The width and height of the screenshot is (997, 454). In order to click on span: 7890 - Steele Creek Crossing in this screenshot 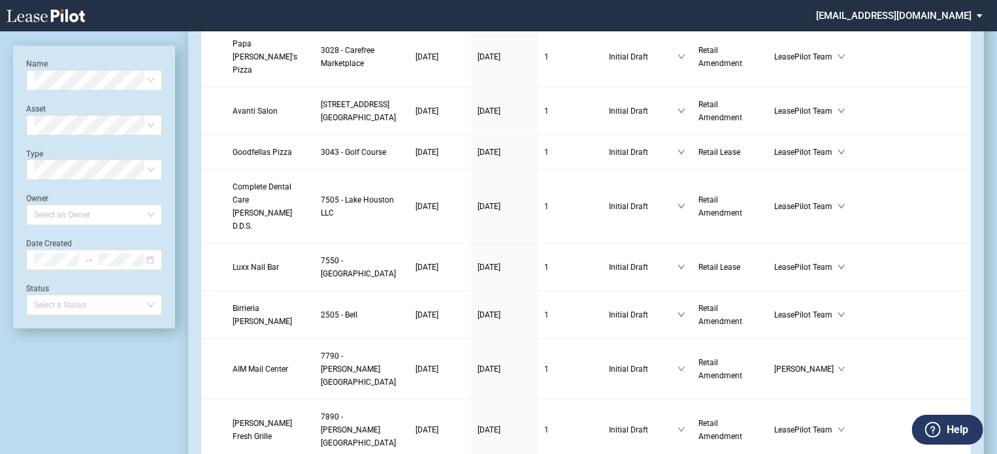, I will do `click(358, 430)`.